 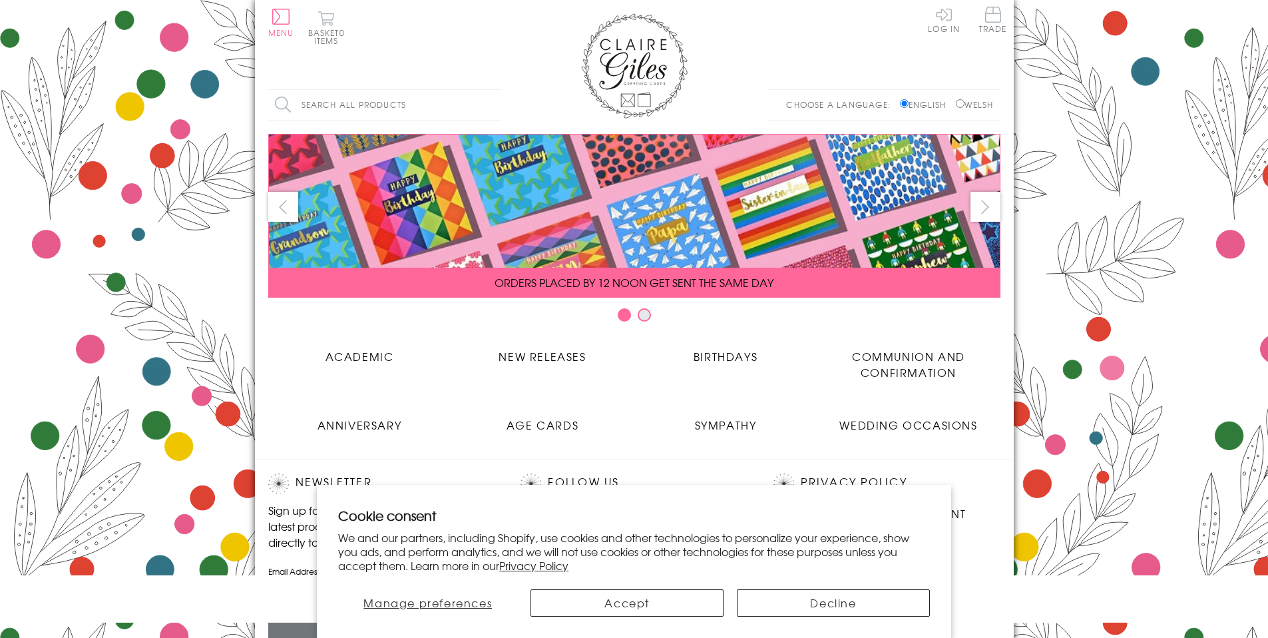 I want to click on a: Birthdays, so click(x=726, y=351).